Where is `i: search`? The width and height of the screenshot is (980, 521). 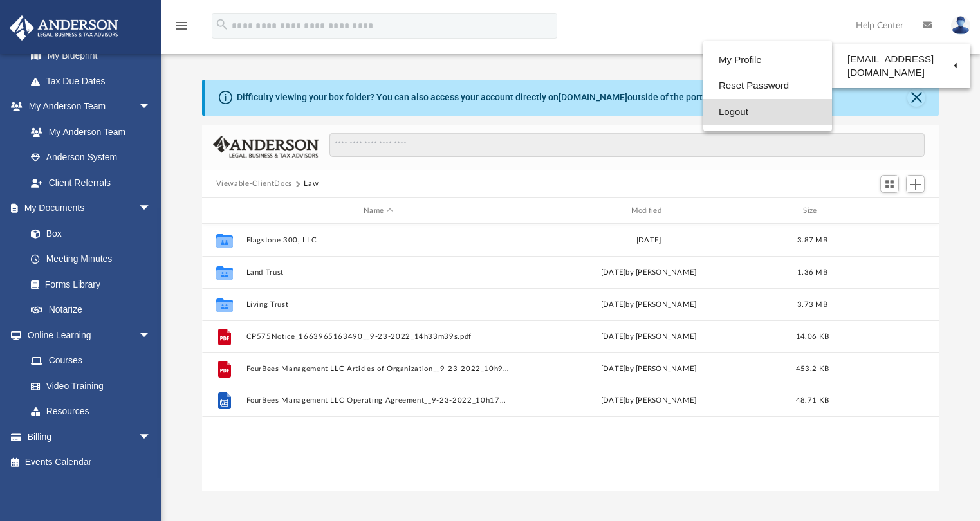
i: search is located at coordinates (222, 24).